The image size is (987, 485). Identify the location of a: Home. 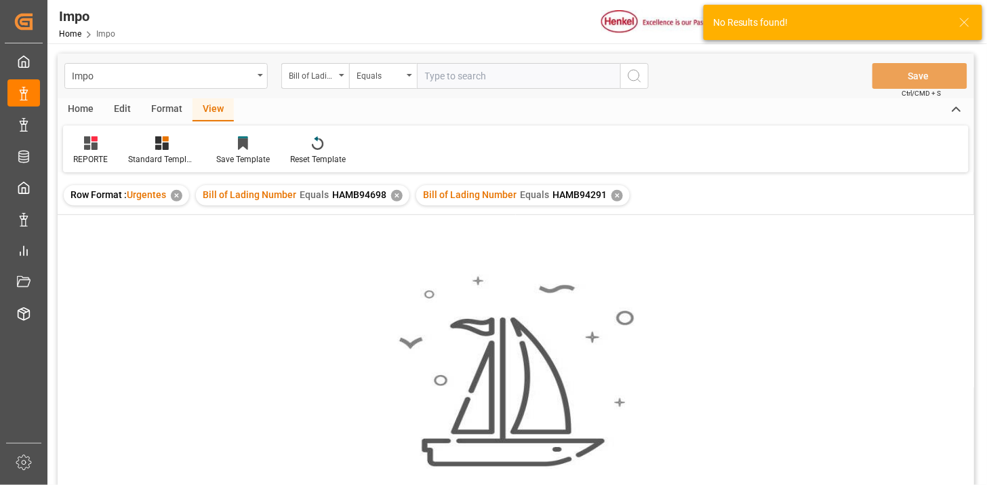
(70, 34).